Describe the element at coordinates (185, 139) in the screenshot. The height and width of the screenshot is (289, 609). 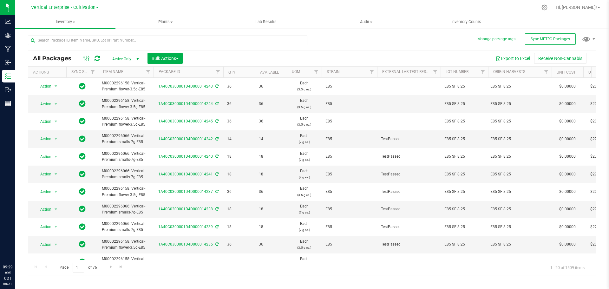
I see `a: 1A40C0300001D4D000014242` at that location.